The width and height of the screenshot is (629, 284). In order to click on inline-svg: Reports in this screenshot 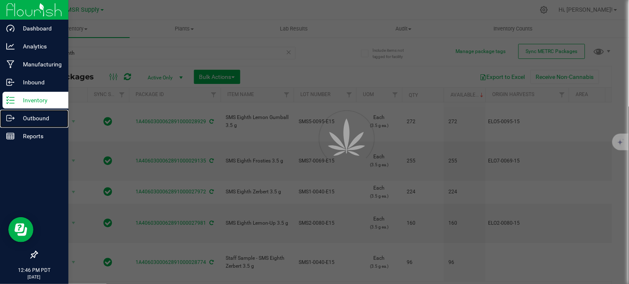, I will do `click(10, 136)`.